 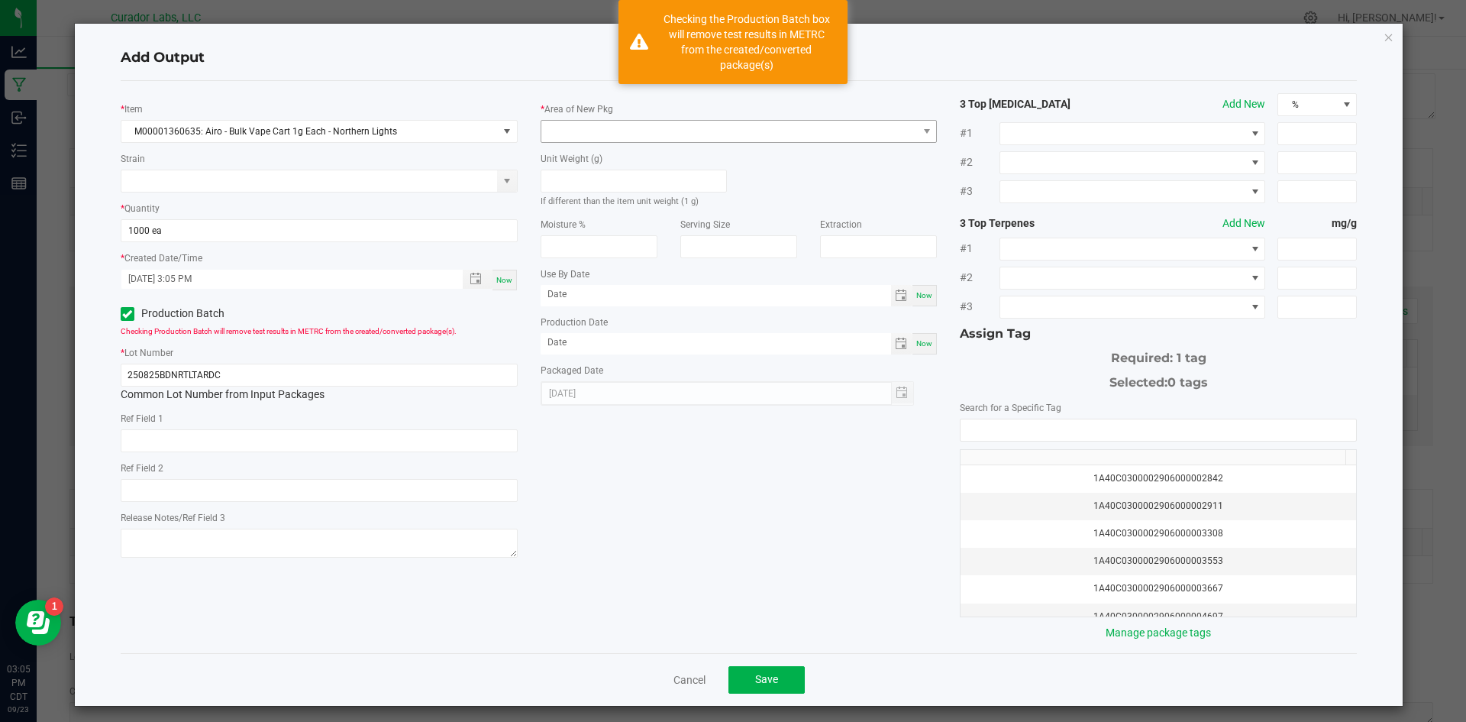 What do you see at coordinates (1158, 430) in the screenshot?
I see `input: NO DATA FOUND` at bounding box center [1158, 430].